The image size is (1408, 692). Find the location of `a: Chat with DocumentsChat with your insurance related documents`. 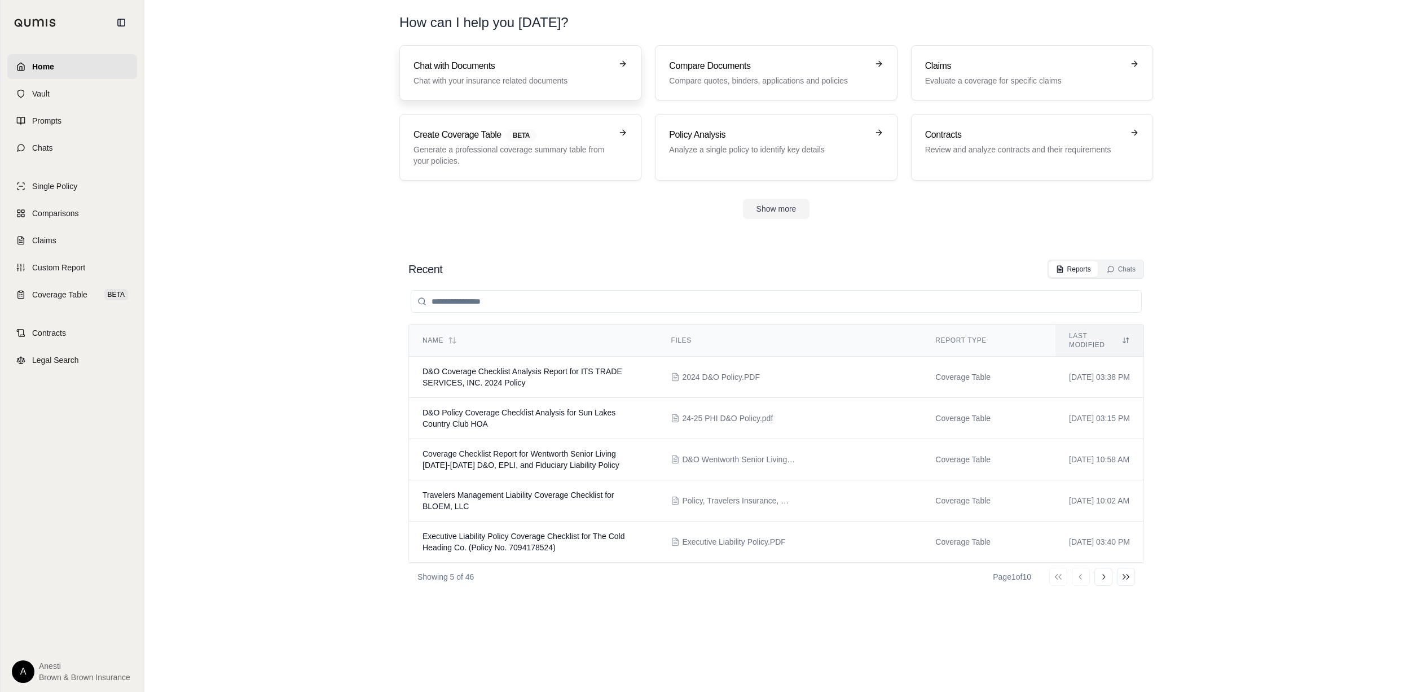

a: Chat with DocumentsChat with your insurance related documents is located at coordinates (520, 73).